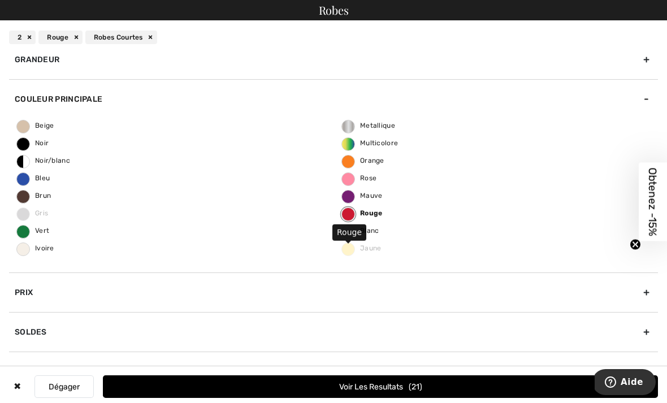 The width and height of the screenshot is (667, 403). Describe the element at coordinates (36, 248) in the screenshot. I see `span: Ivoire` at that location.